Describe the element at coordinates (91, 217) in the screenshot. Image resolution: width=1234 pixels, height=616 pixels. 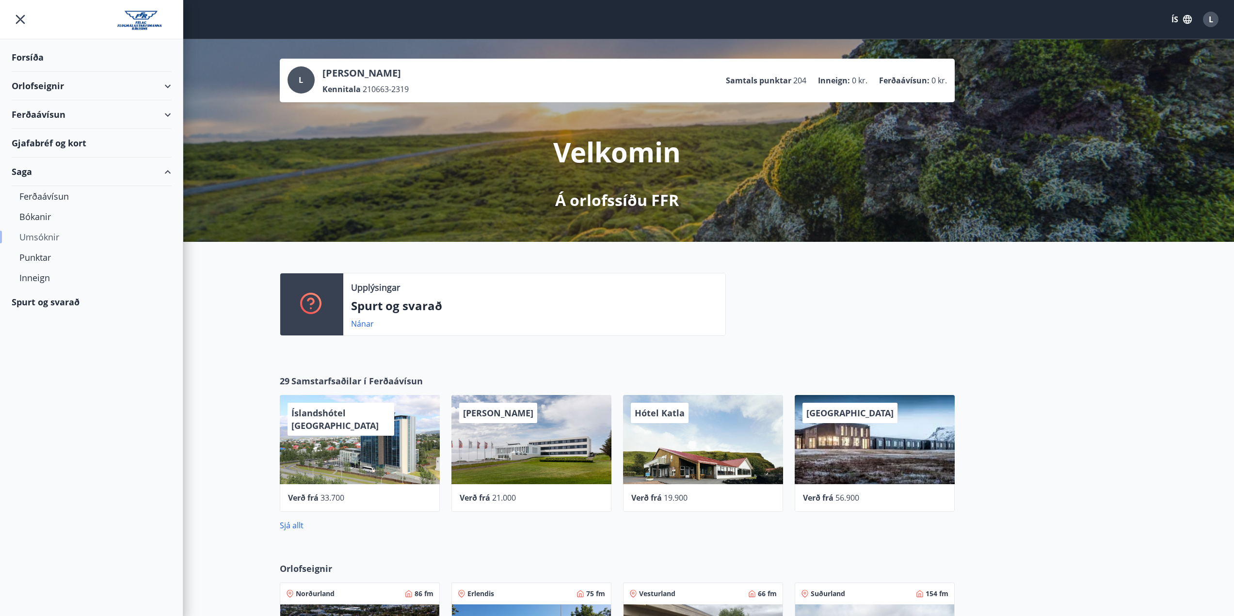
I see `div: Bókanir` at that location.